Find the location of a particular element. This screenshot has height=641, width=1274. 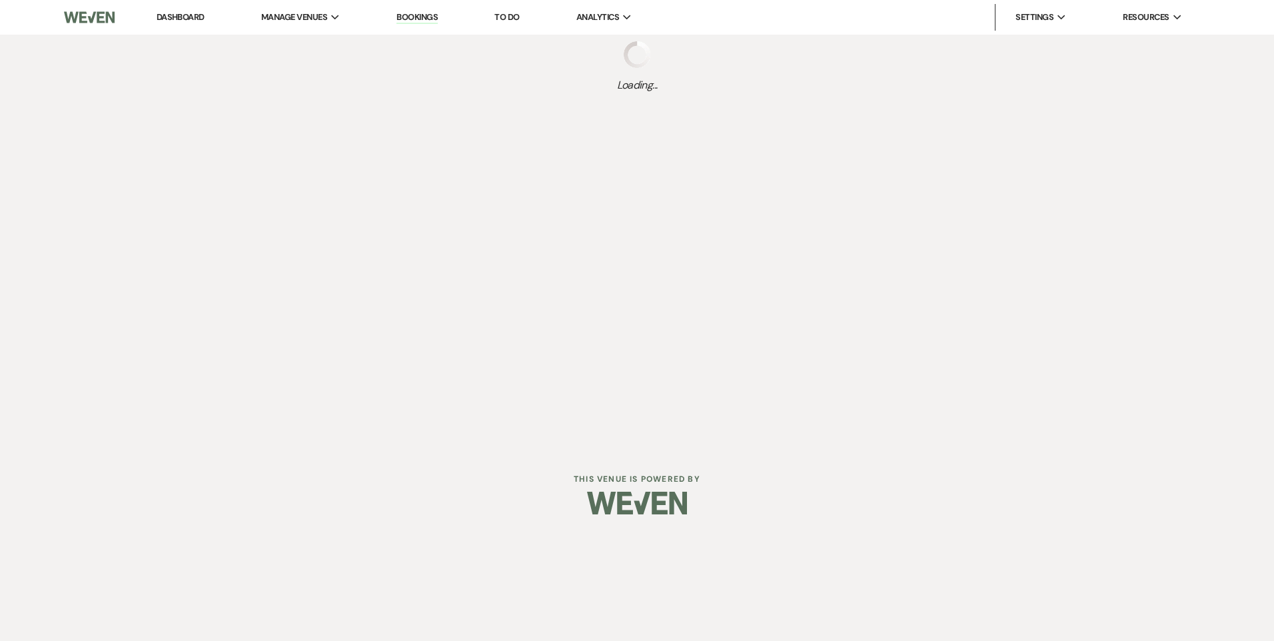

span: Loading... is located at coordinates (637, 85).